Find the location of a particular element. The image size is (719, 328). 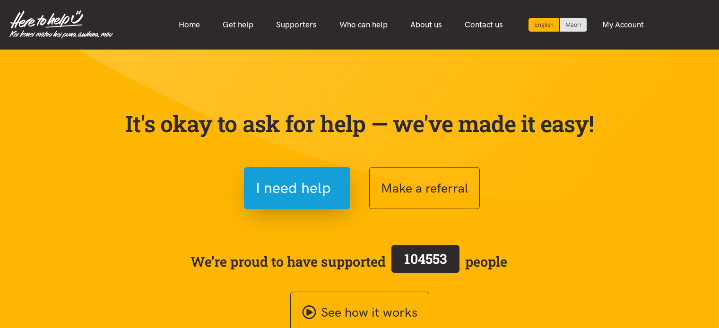

div: Language toggle is located at coordinates (558, 25).